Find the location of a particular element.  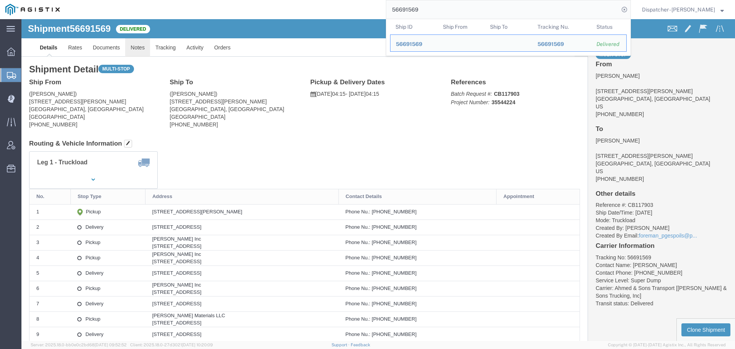

span: Client: 2025.18.0-27d3021 is located at coordinates (172, 345).